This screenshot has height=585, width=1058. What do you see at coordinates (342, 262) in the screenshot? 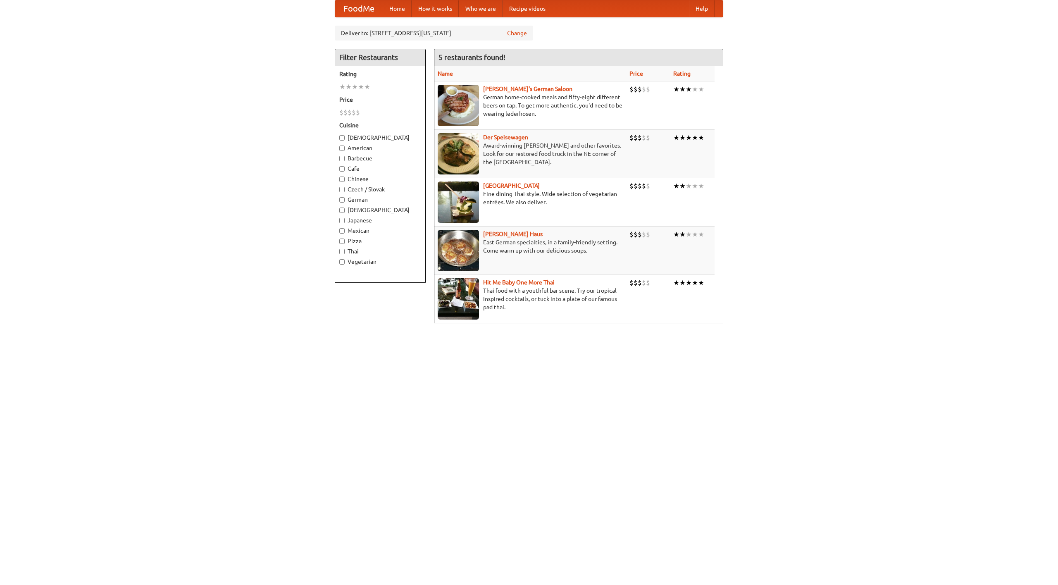
I see `input: Vegetarian` at bounding box center [342, 262].